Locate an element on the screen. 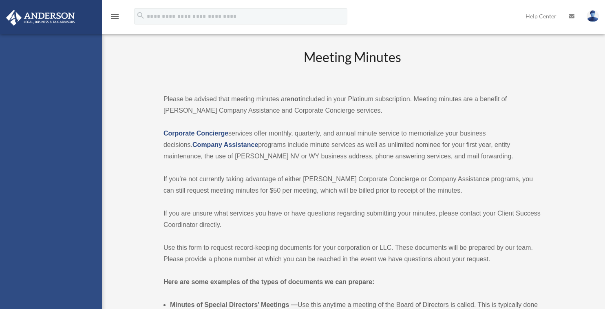 This screenshot has width=605, height=309. a: menu is located at coordinates (115, 18).